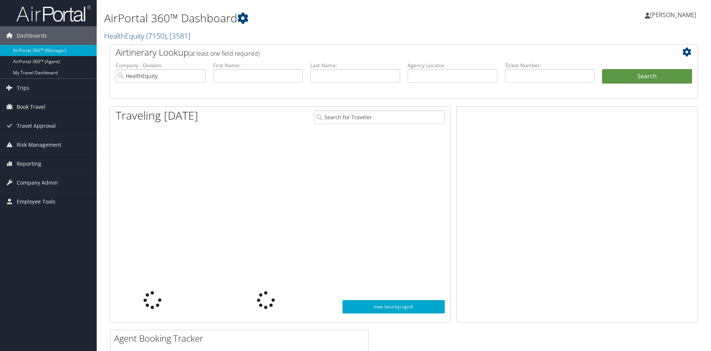 The height and width of the screenshot is (351, 711). I want to click on label: Ticket Number:, so click(550, 65).